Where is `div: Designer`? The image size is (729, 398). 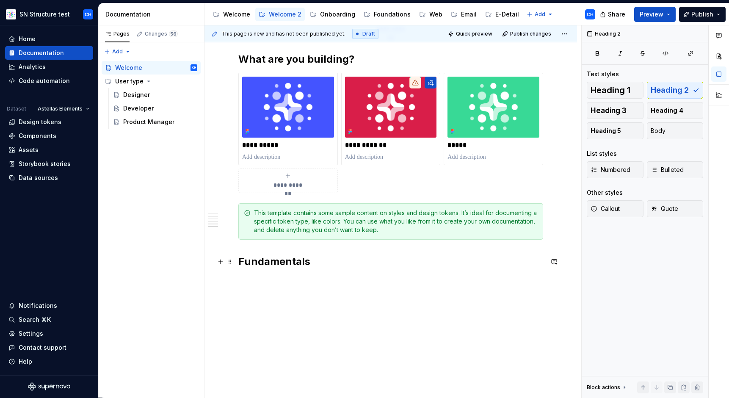
div: Designer is located at coordinates (136, 95).